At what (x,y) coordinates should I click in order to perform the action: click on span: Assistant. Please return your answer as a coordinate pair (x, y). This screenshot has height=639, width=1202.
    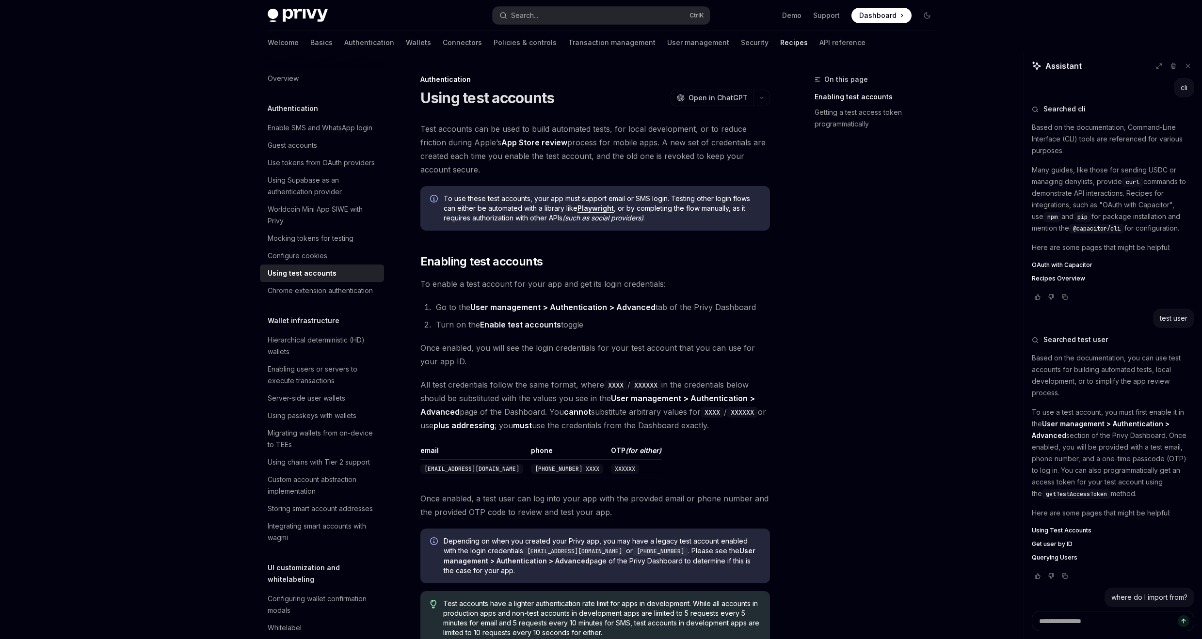
    Looking at the image, I should click on (1063, 66).